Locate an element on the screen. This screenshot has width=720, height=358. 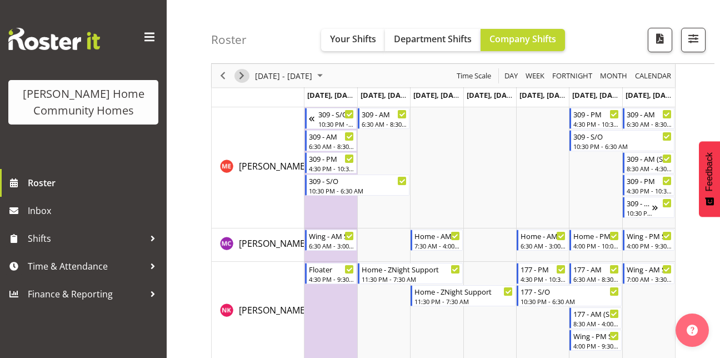
div: Wing - AM Support 2 is located at coordinates (649, 269).